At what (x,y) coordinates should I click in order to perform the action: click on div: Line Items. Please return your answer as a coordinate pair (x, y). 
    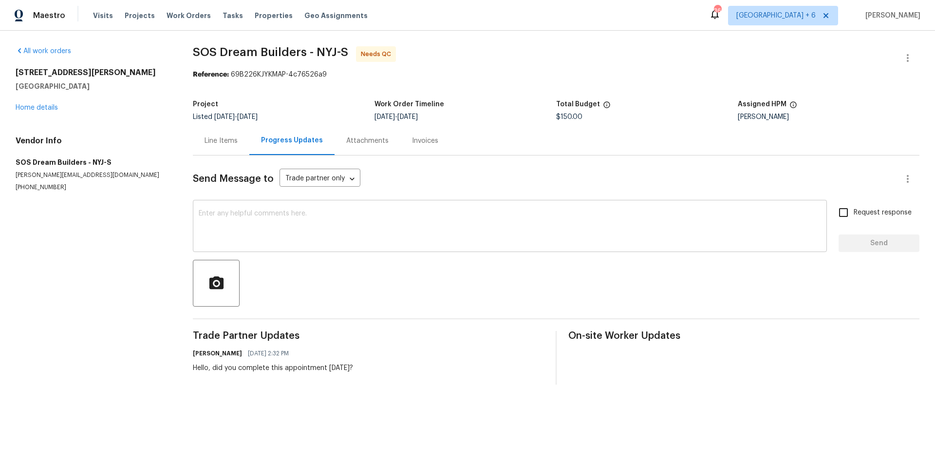
    Looking at the image, I should click on (221, 141).